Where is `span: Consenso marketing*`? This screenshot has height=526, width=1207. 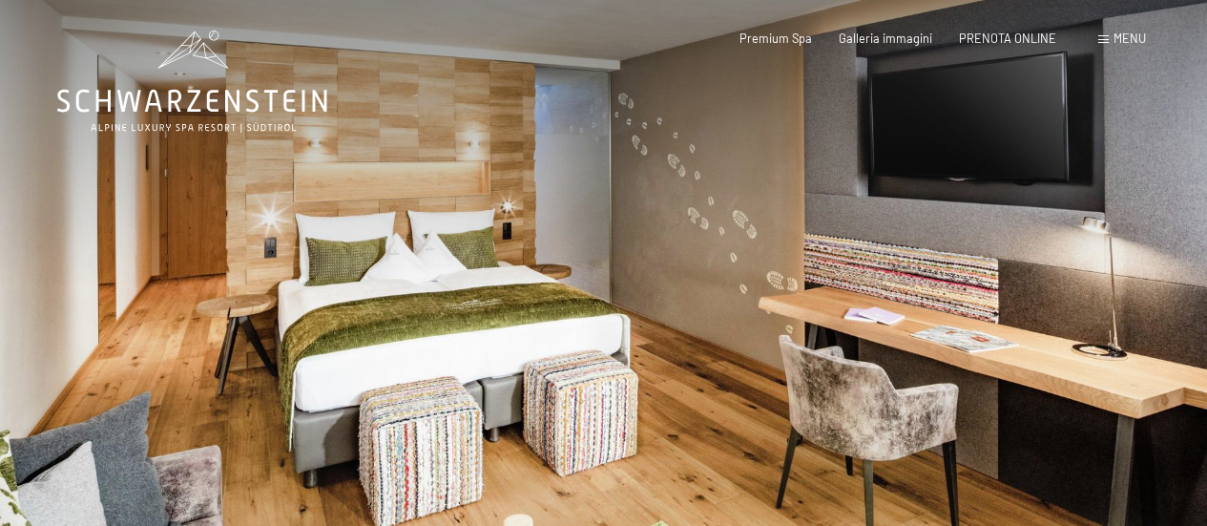
span: Consenso marketing* is located at coordinates (490, 322).